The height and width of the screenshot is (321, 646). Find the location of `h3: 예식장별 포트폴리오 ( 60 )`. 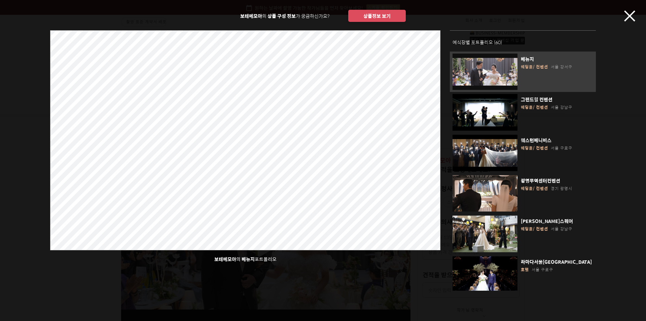

h3: 예식장별 포트폴리오 ( 60 ) is located at coordinates (523, 42).